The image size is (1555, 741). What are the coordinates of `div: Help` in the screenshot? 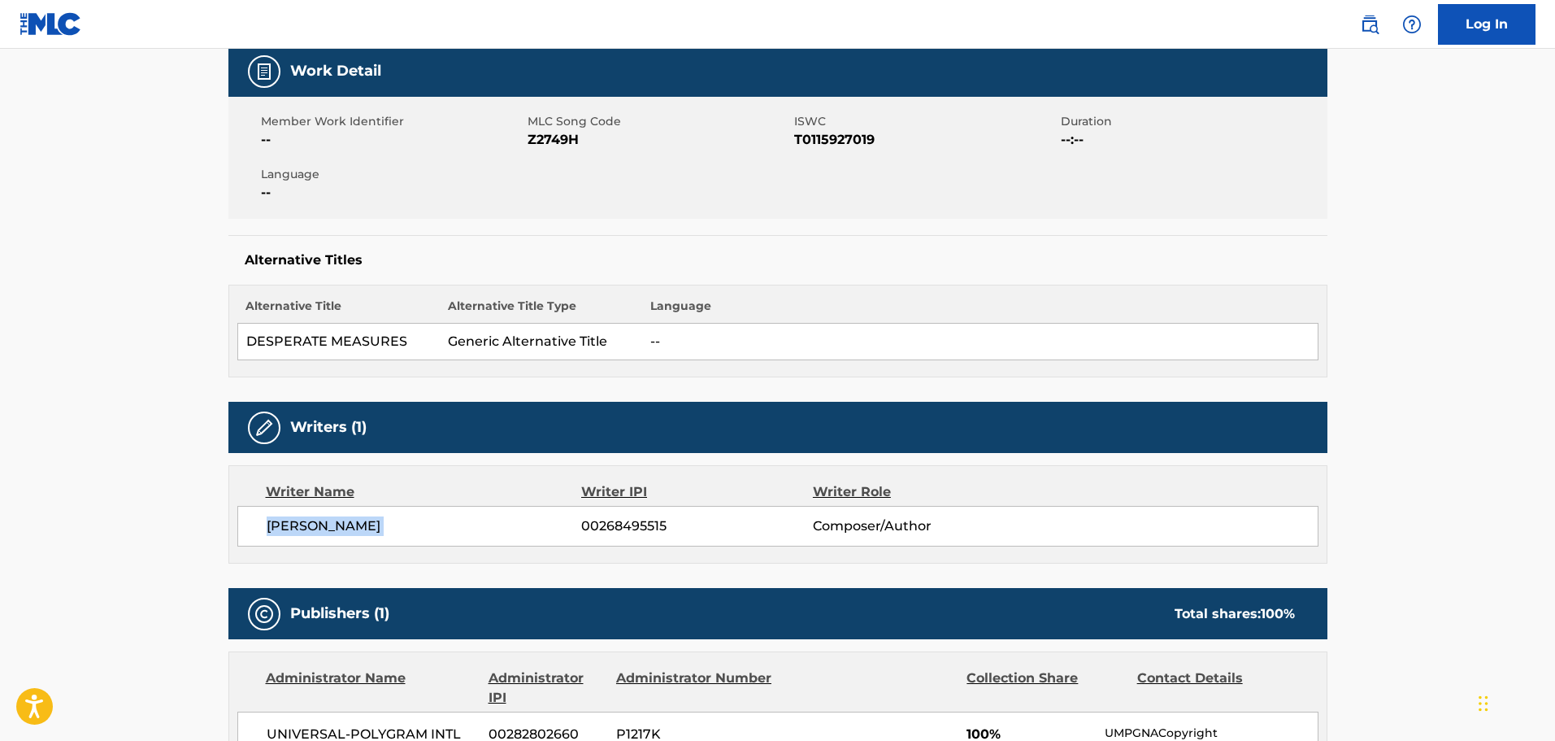 It's located at (1412, 24).